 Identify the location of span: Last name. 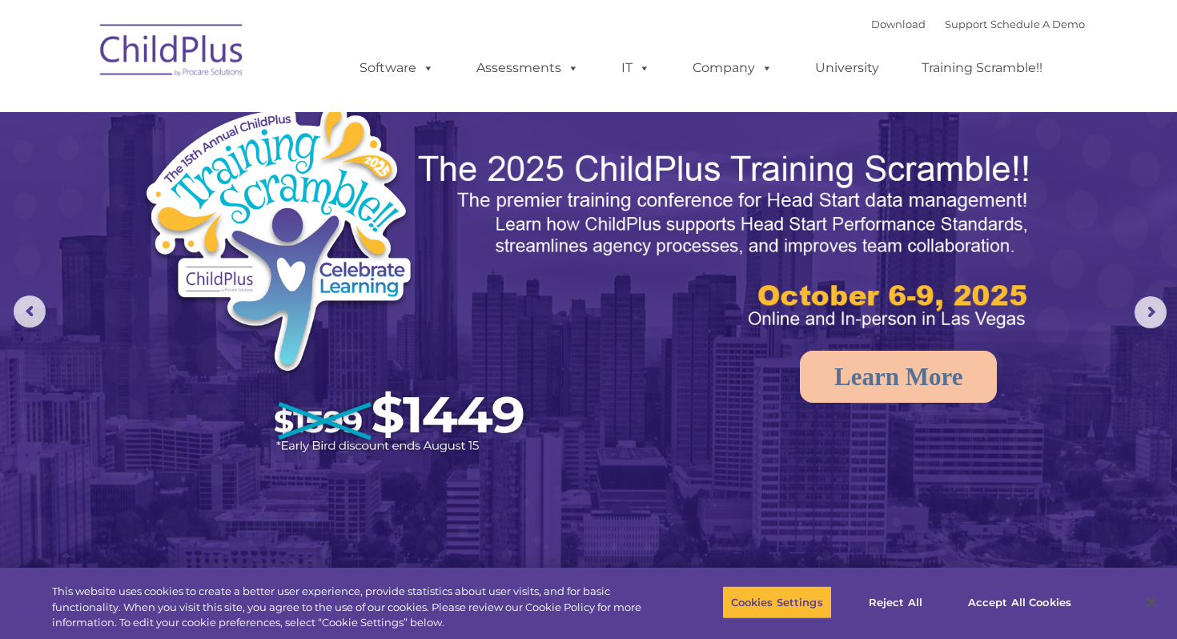
(247, 111).